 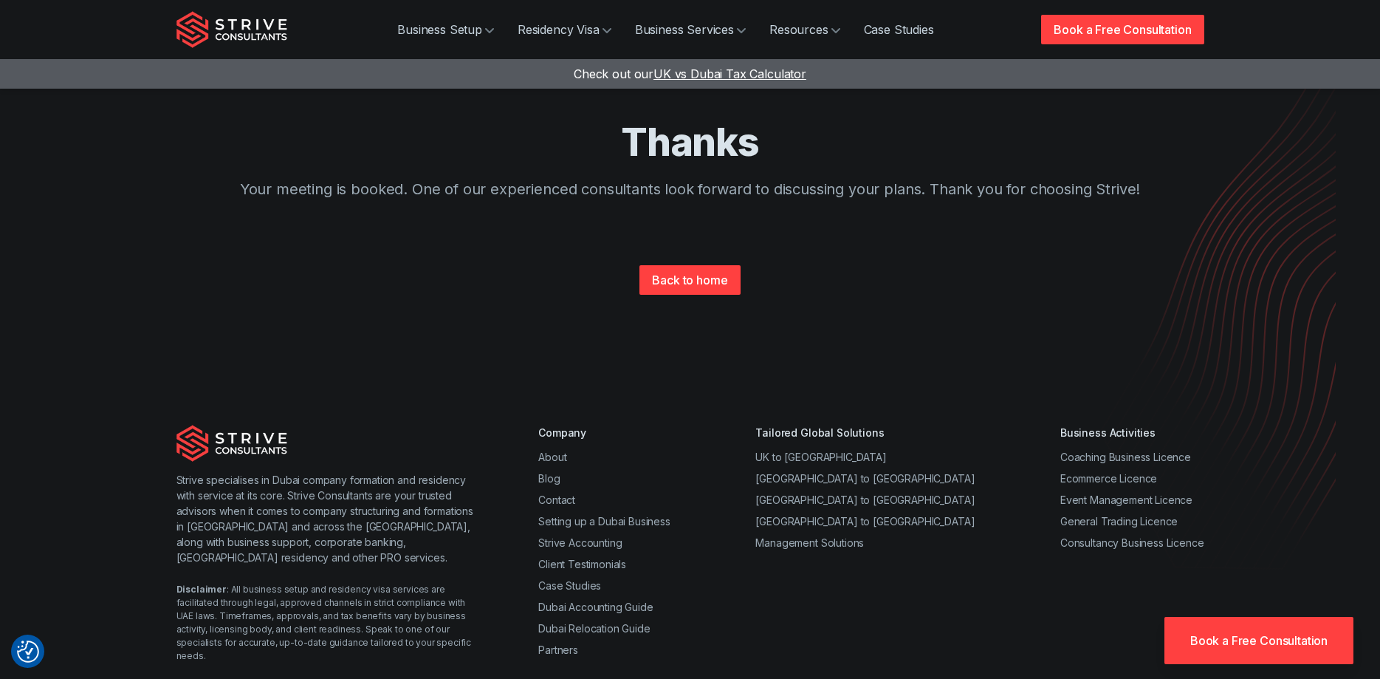 What do you see at coordinates (557, 499) in the screenshot?
I see `a: Contact` at bounding box center [557, 499].